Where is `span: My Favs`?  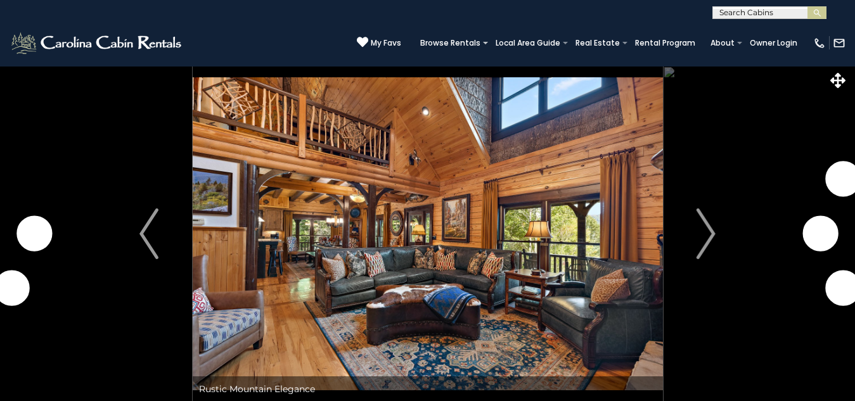 span: My Favs is located at coordinates (386, 43).